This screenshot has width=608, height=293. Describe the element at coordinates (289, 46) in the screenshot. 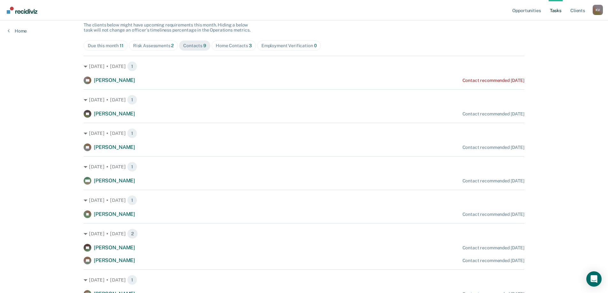

I see `div: Employment Verification` at that location.